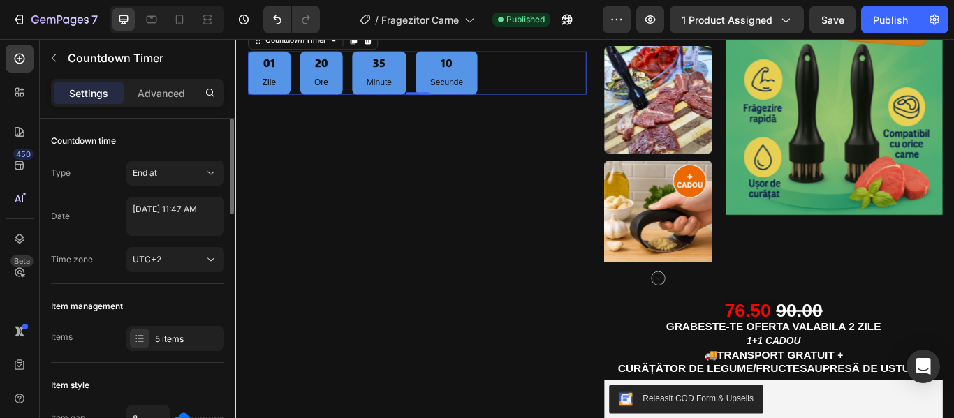 The height and width of the screenshot is (418, 954). Describe the element at coordinates (145, 173) in the screenshot. I see `span: End at` at that location.